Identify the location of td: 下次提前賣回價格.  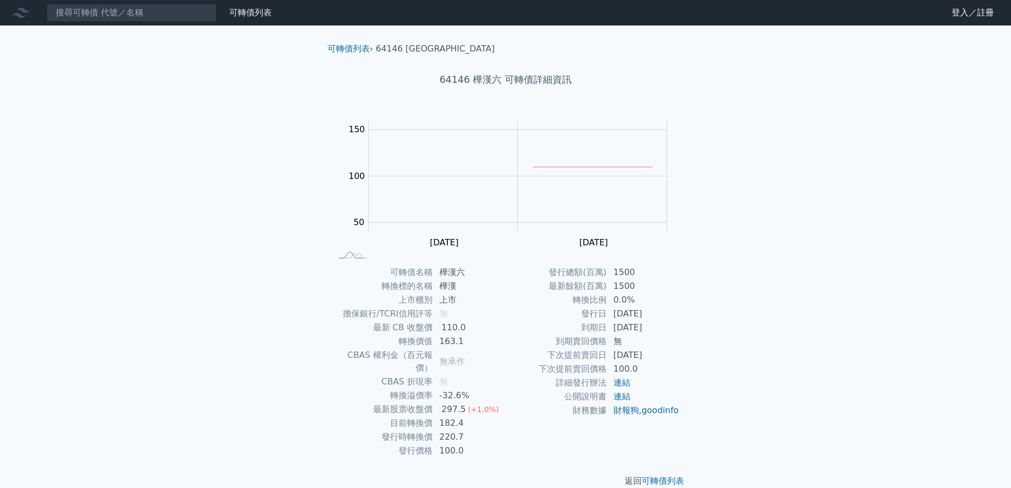
(556, 369).